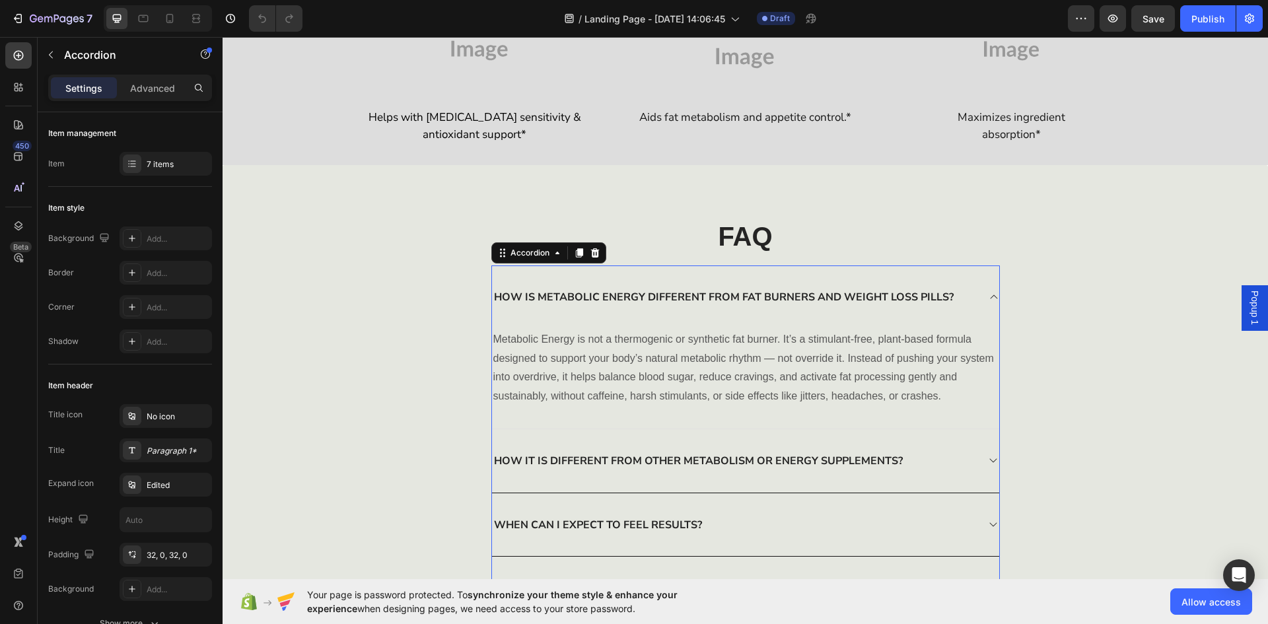 The width and height of the screenshot is (1268, 624). Describe the element at coordinates (69, 520) in the screenshot. I see `div: Height` at that location.